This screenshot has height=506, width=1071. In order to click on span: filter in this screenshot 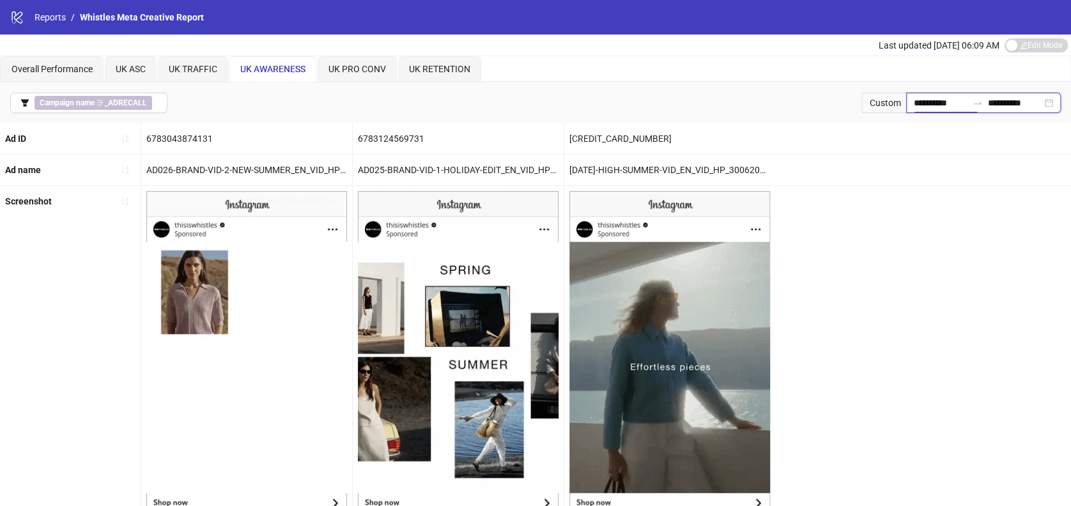, I will do `click(25, 103)`.